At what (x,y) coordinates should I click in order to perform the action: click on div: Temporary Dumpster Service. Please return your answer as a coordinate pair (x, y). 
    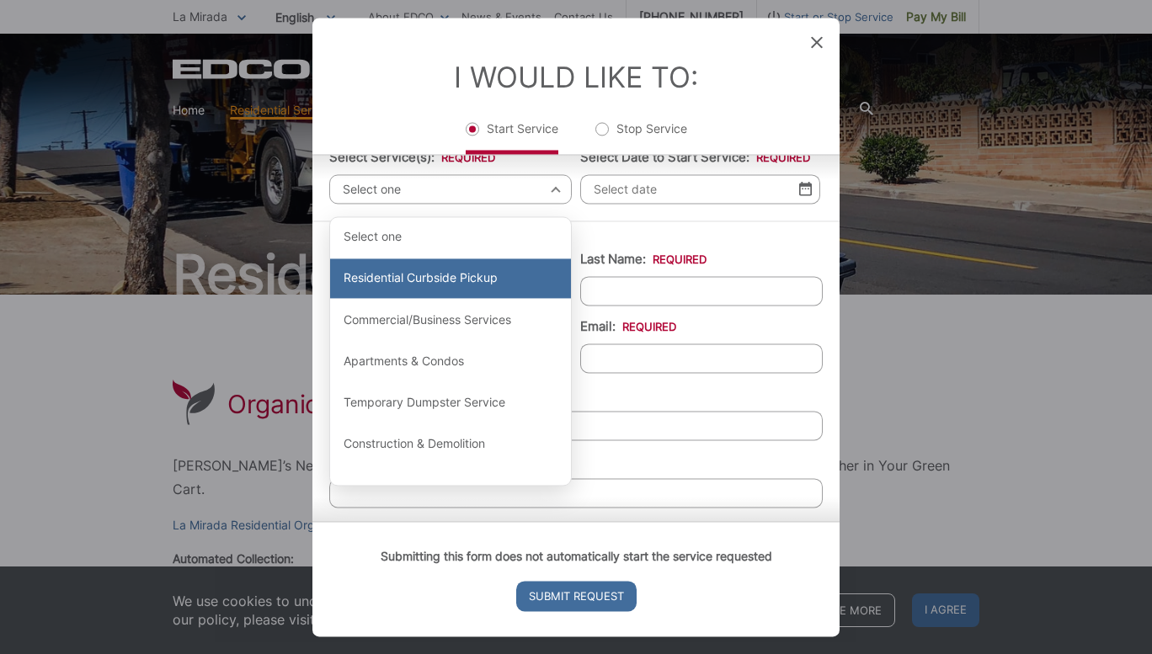
    Looking at the image, I should click on (450, 403).